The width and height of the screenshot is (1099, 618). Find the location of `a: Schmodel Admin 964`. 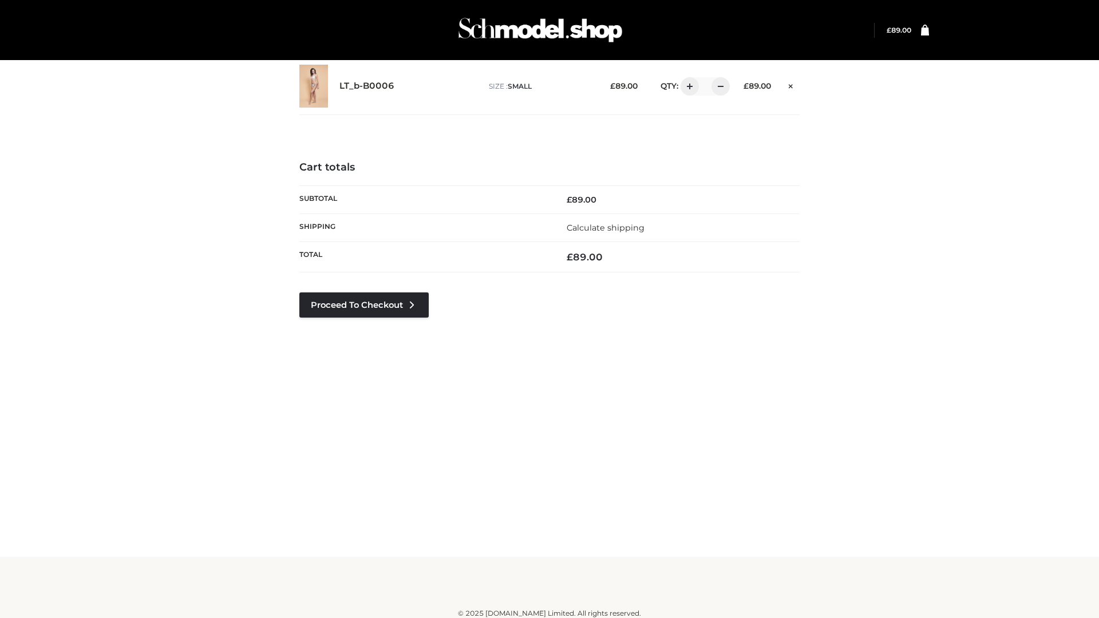

a: Schmodel Admin 964 is located at coordinates (540, 30).